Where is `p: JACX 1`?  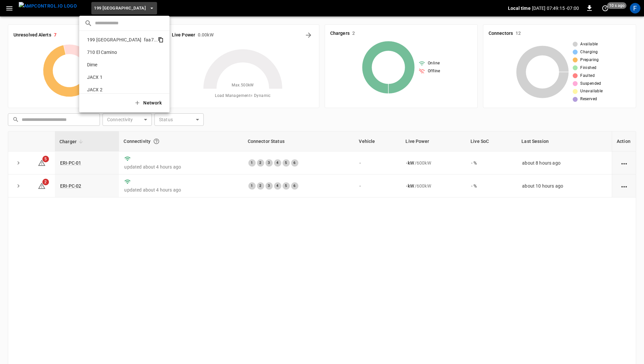 p: JACX 1 is located at coordinates (114, 77).